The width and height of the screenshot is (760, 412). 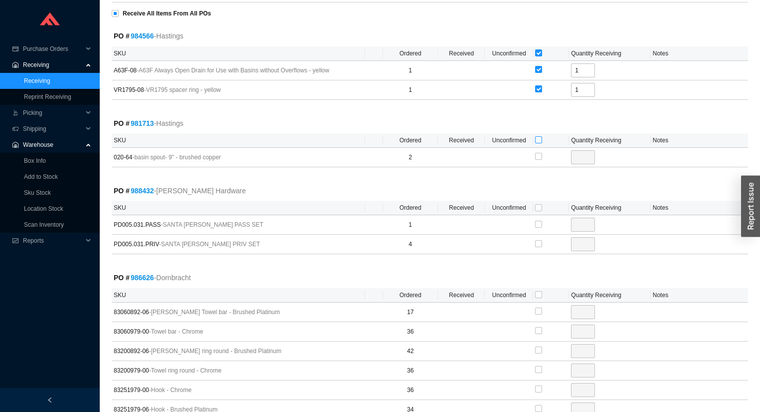 I want to click on span: left, so click(x=50, y=400).